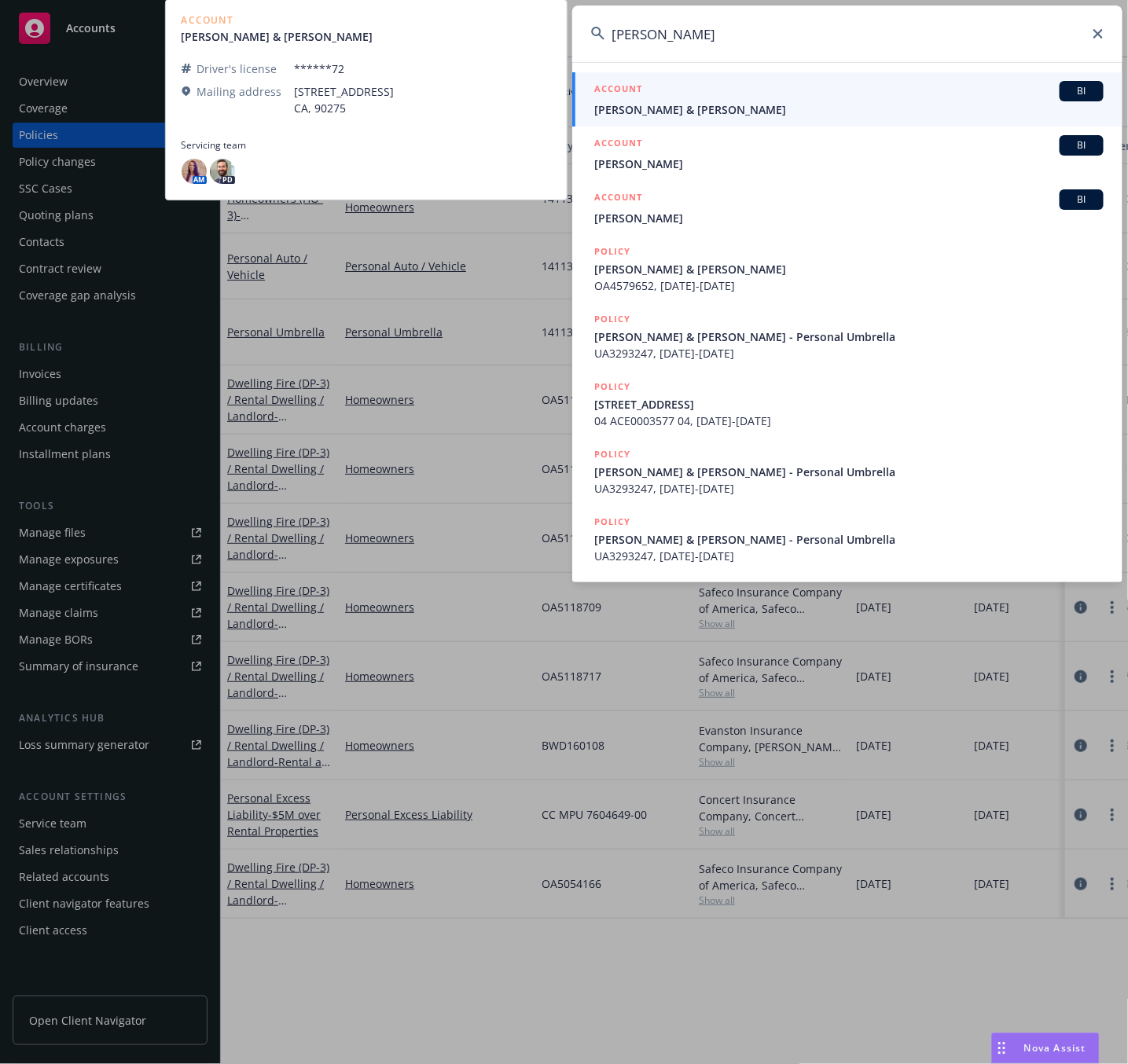  I want to click on span: Nova Assist, so click(1055, 1048).